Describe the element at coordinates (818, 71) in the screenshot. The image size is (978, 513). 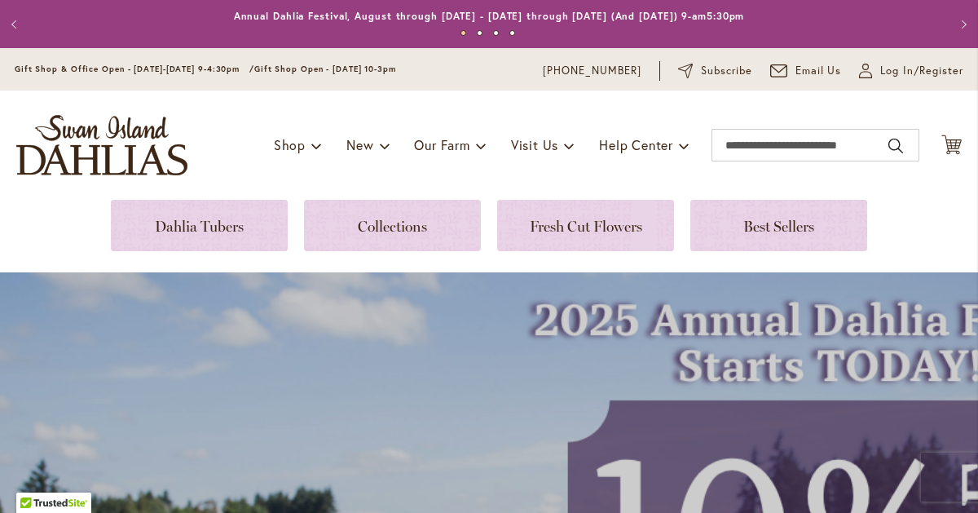
I see `span: Email Us` at that location.